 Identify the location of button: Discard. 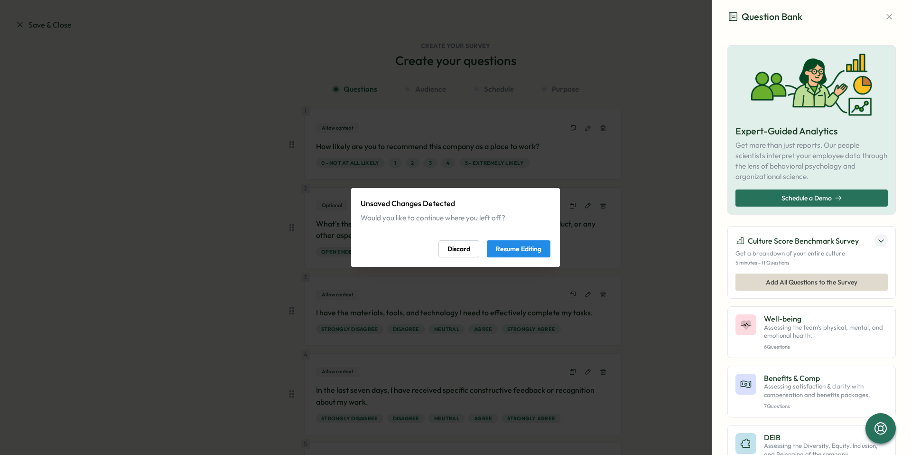
(459, 249).